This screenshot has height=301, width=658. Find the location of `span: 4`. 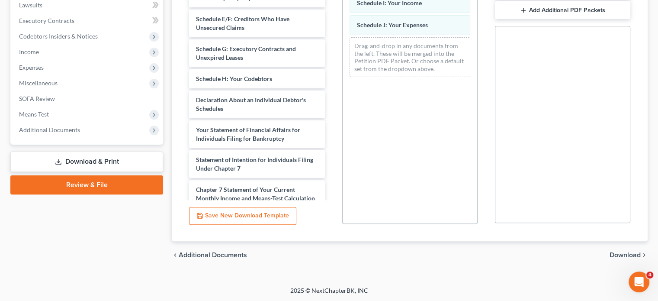

span: 4 is located at coordinates (650, 275).